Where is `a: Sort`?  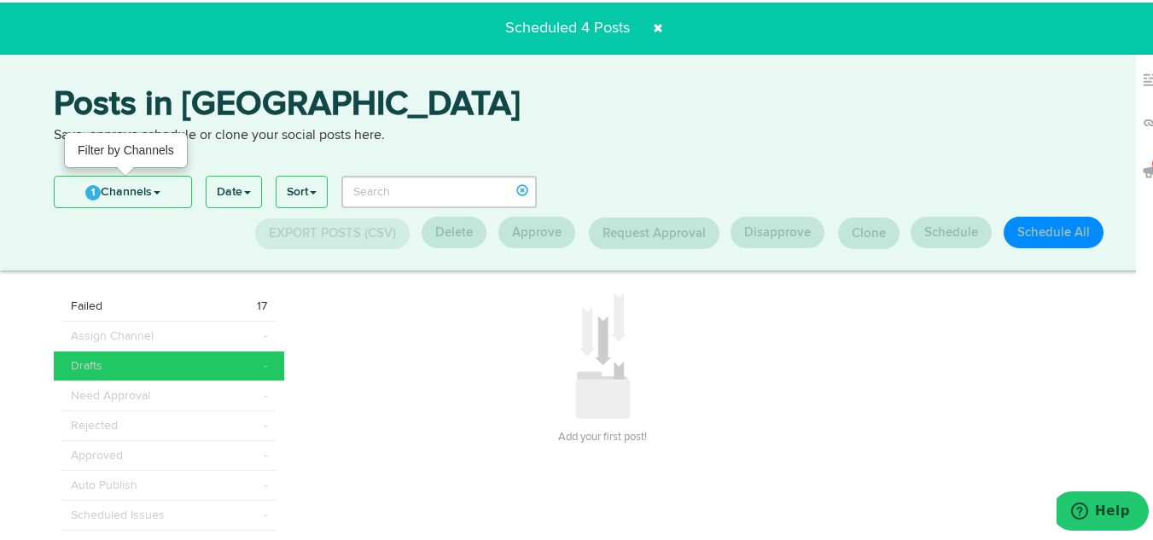
a: Sort is located at coordinates (301, 190).